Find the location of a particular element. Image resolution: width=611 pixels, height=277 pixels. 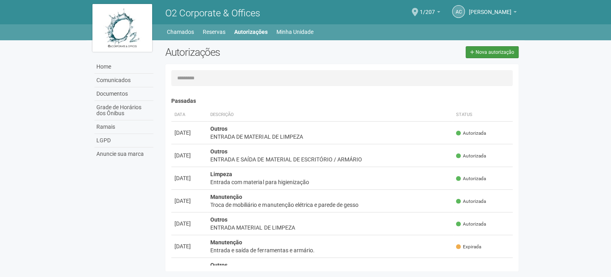

a: Minha Unidade is located at coordinates (295, 32).